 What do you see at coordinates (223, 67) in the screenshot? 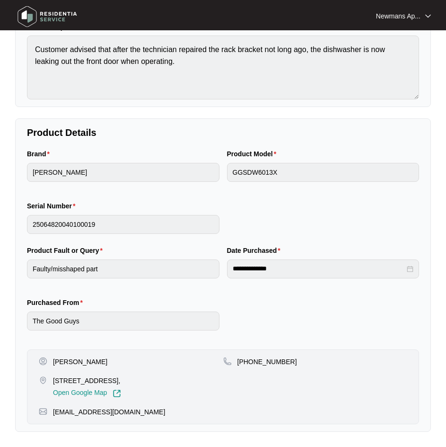
I see `textarea: Customer advised that after the technician repaired the rack bracket not long ago, the dishwasher...` at bounding box center [223, 67].